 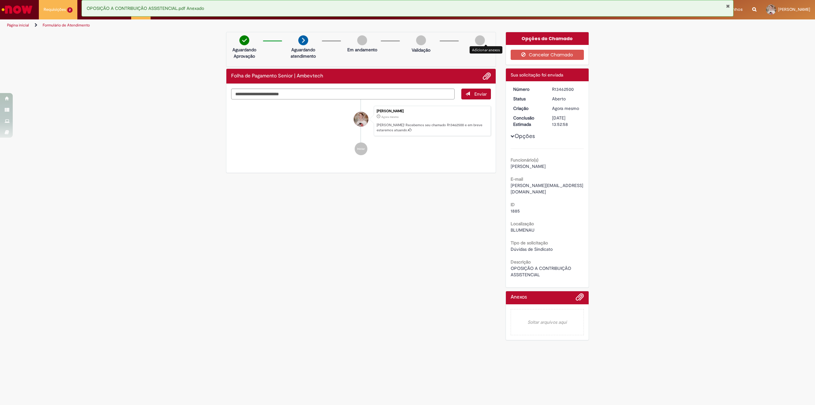 What do you see at coordinates (277, 76) in the screenshot?
I see `h2: Folha de Pagamento Senior | Ambevtech Histórico de tíquete` at bounding box center [277, 76].